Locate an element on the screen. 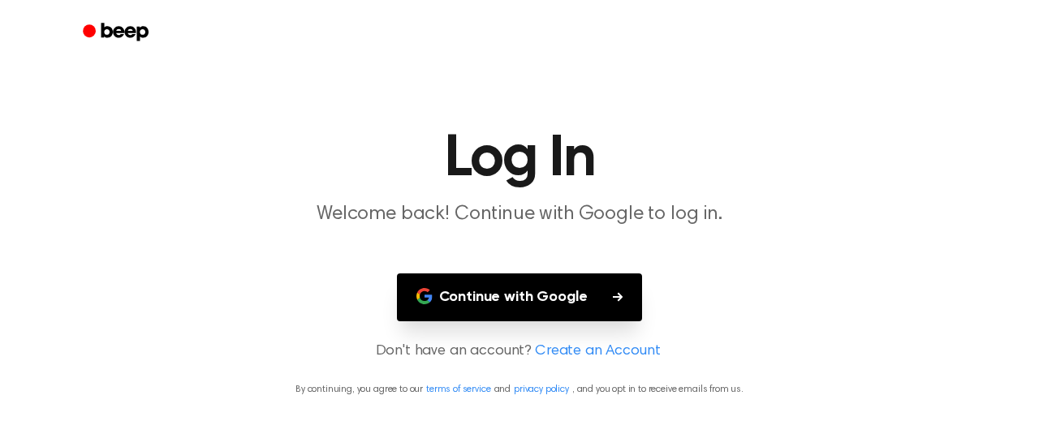  a: Beep is located at coordinates (117, 32).